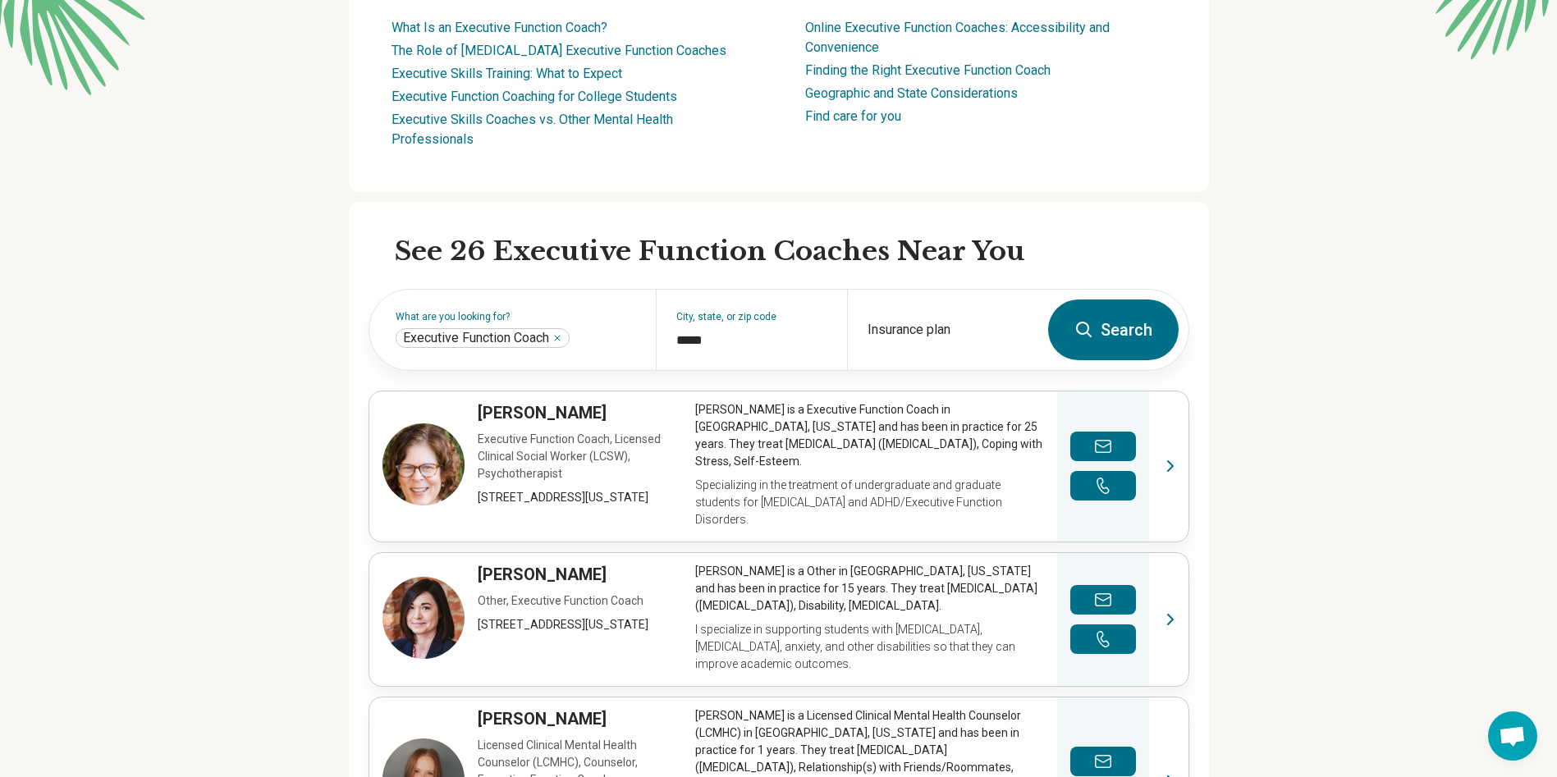 The height and width of the screenshot is (777, 1557). I want to click on a: Geographic and State Considerations, so click(911, 93).